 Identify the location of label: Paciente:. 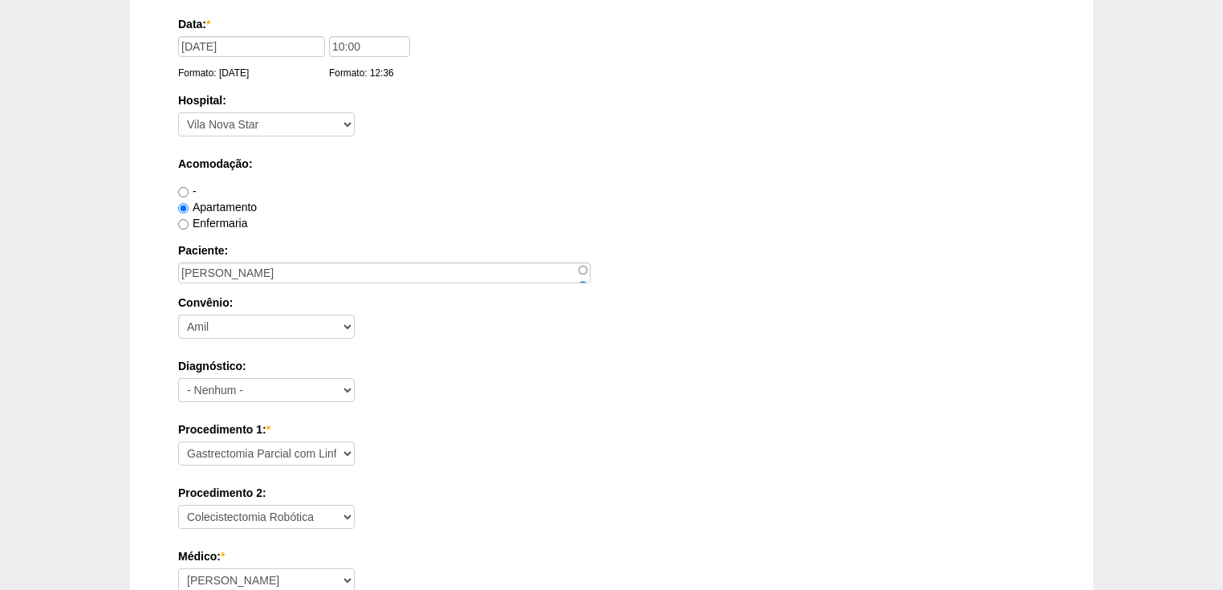
(612, 250).